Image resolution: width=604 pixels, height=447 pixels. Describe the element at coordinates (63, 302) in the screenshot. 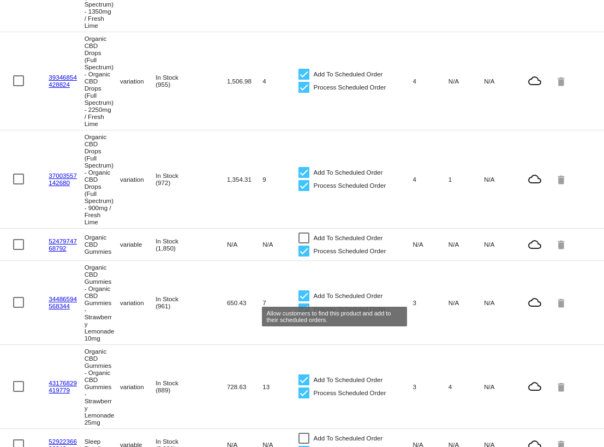

I see `a: 34486594568344` at that location.